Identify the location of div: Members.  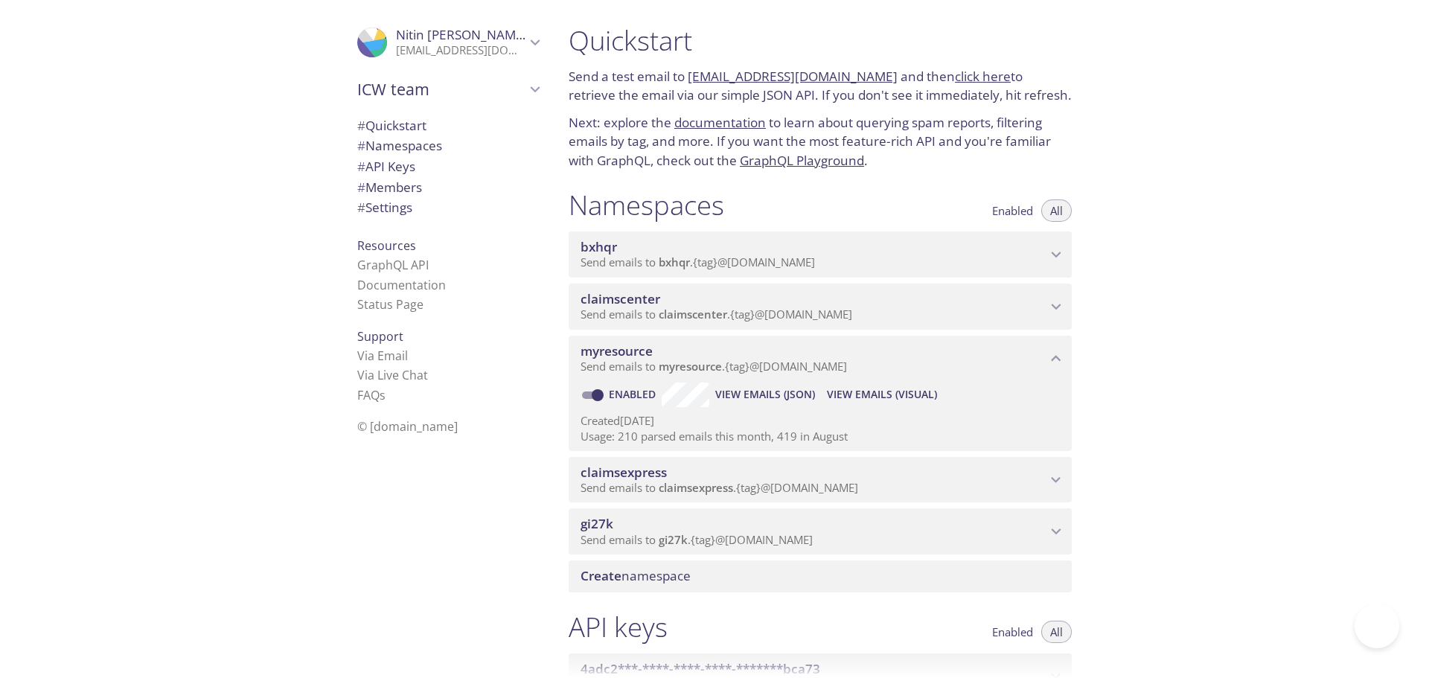
(448, 188).